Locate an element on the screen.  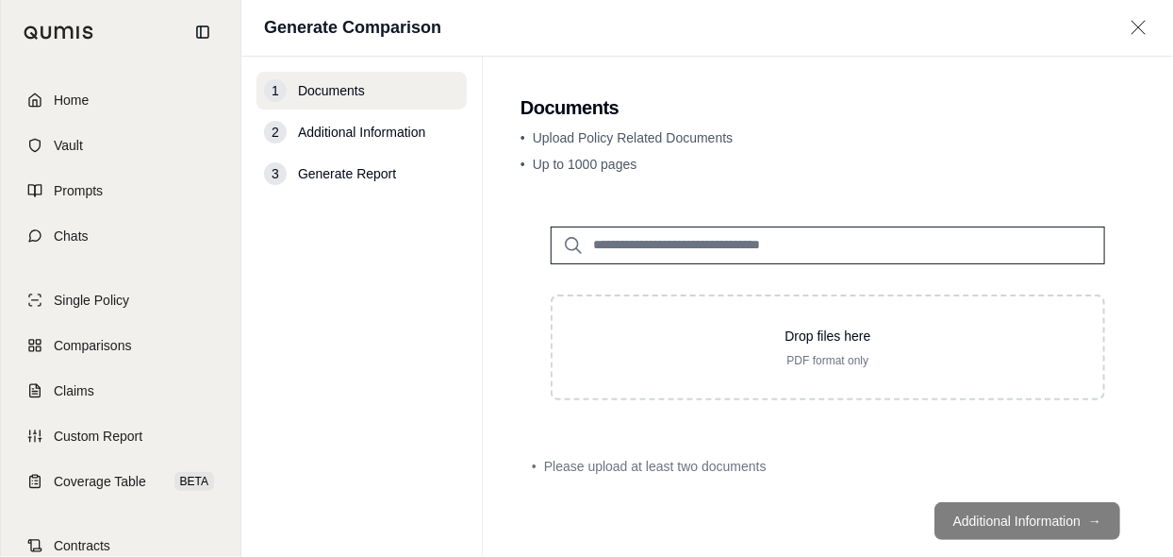
span: Generate Report is located at coordinates (347, 174).